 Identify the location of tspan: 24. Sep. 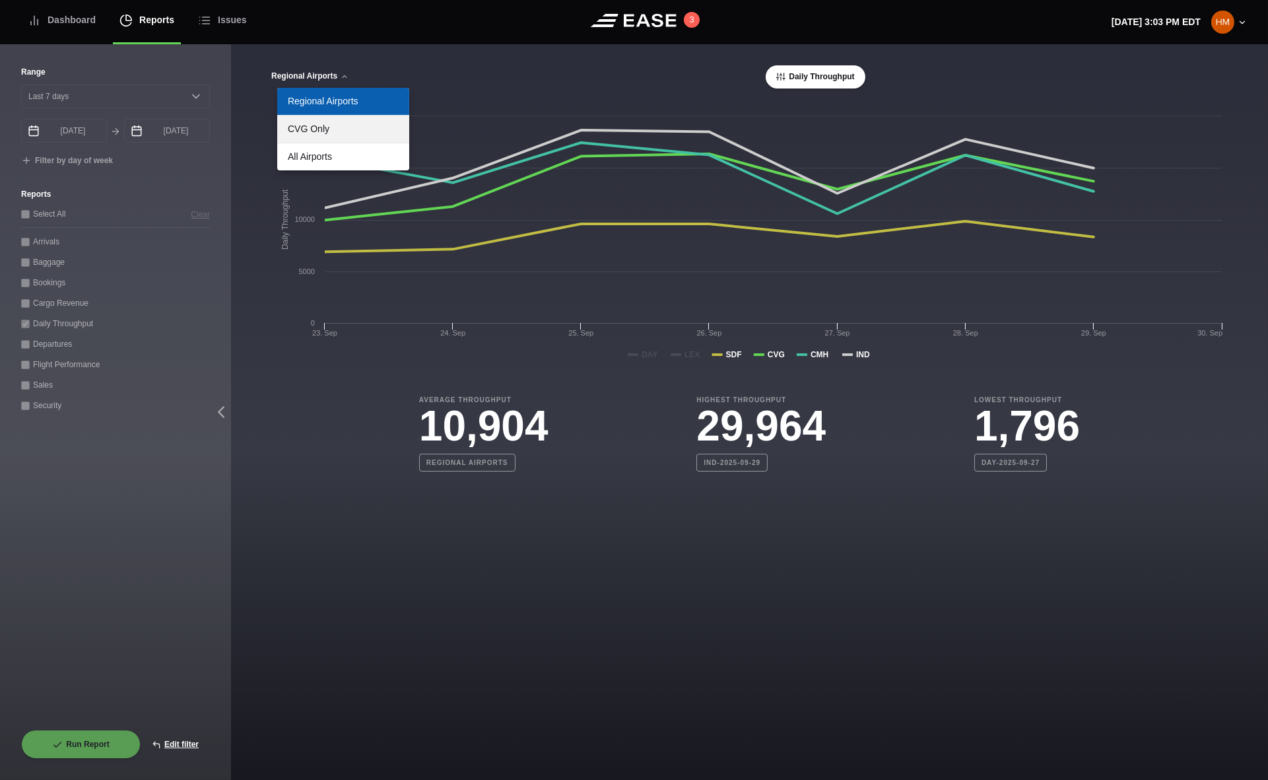
(453, 333).